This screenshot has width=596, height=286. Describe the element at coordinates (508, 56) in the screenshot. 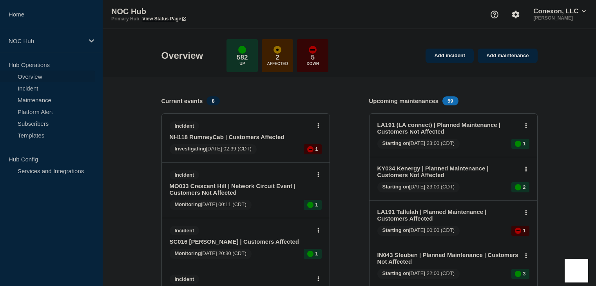

I see `a: Add maintenance` at that location.